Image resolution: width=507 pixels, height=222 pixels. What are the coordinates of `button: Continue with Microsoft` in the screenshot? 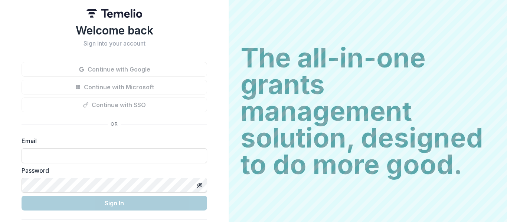 It's located at (114, 87).